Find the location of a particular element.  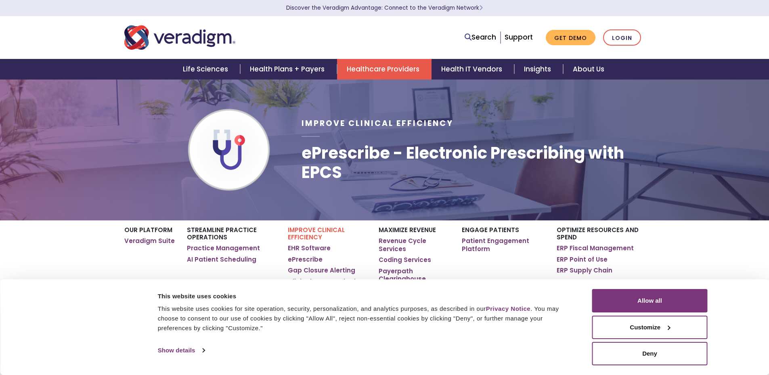

a: Practice Management is located at coordinates (223, 248).